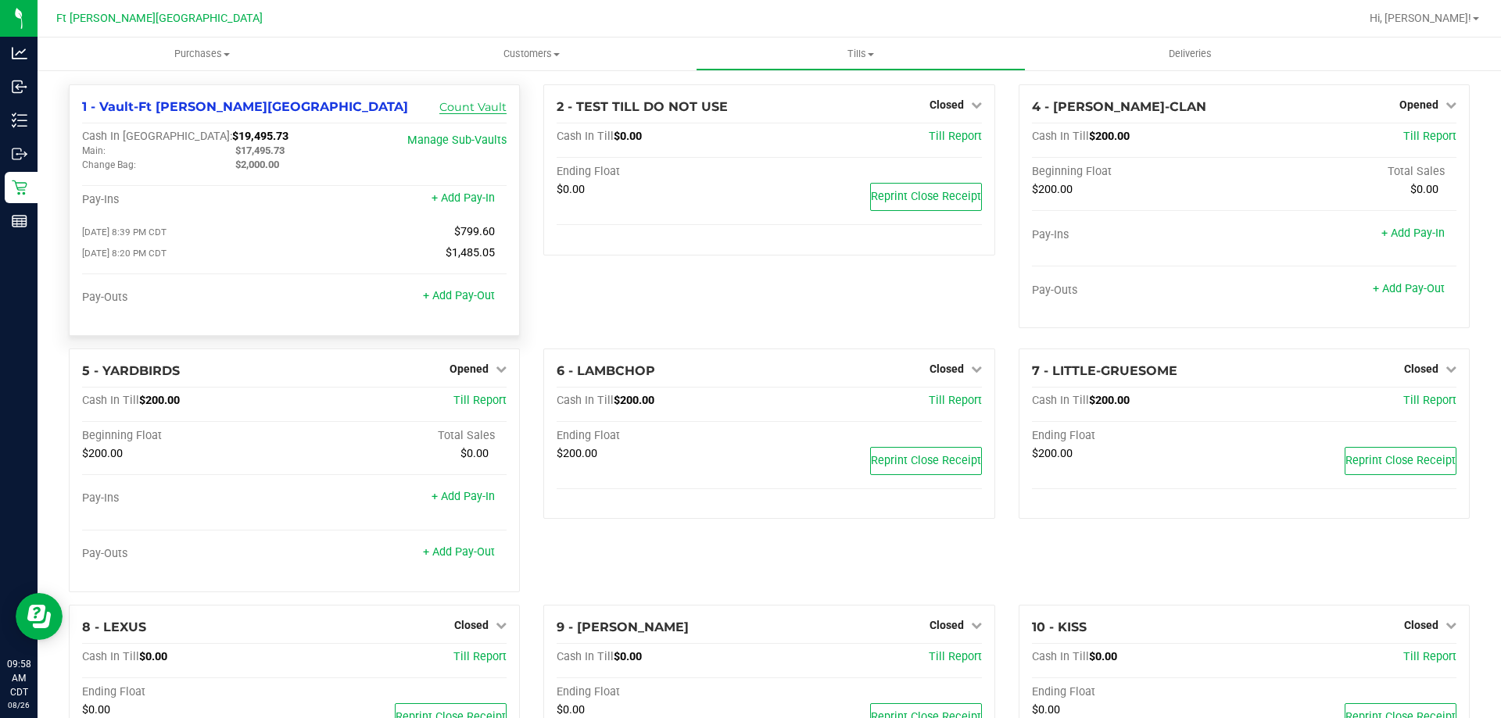 The image size is (1501, 718). I want to click on span: 10 - KISS, so click(1059, 627).